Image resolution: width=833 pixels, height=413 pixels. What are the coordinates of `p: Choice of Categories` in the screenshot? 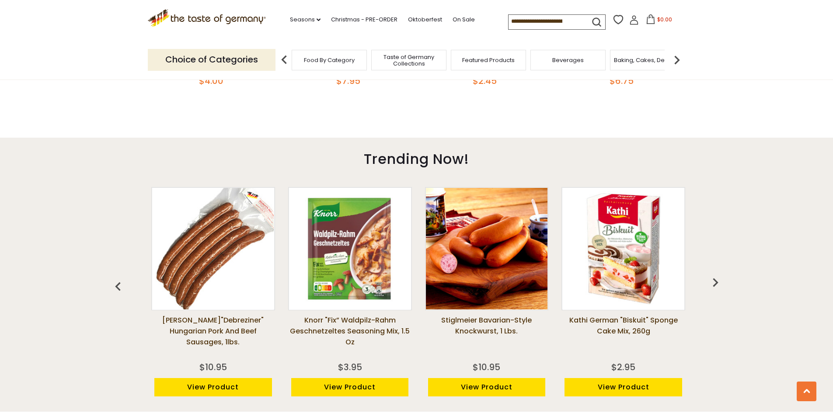 It's located at (212, 59).